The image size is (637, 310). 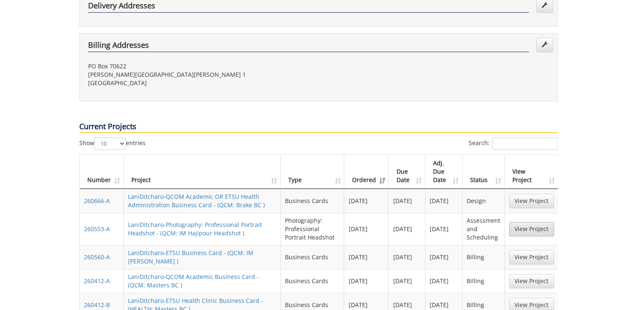 I want to click on a: Edit Addresses, so click(x=545, y=45).